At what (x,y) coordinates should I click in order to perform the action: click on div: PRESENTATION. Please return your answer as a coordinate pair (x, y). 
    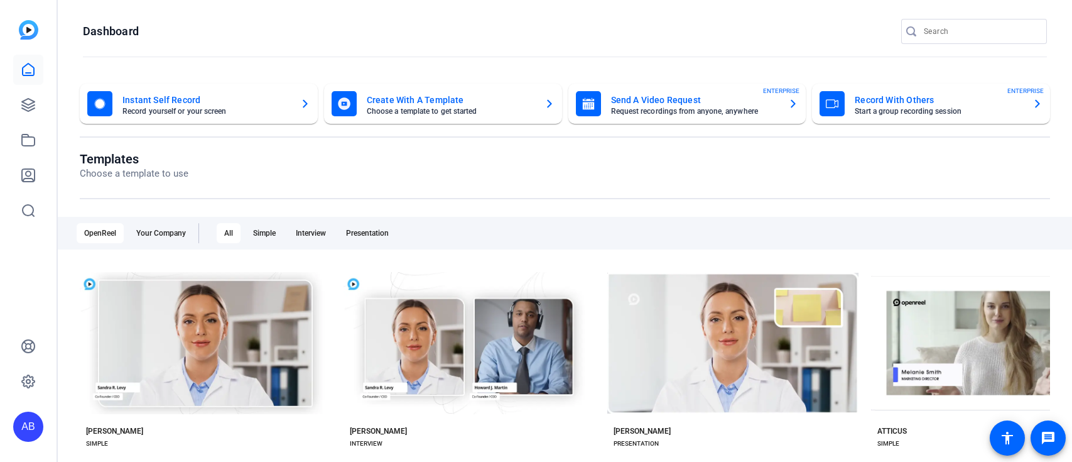
    Looking at the image, I should click on (636, 443).